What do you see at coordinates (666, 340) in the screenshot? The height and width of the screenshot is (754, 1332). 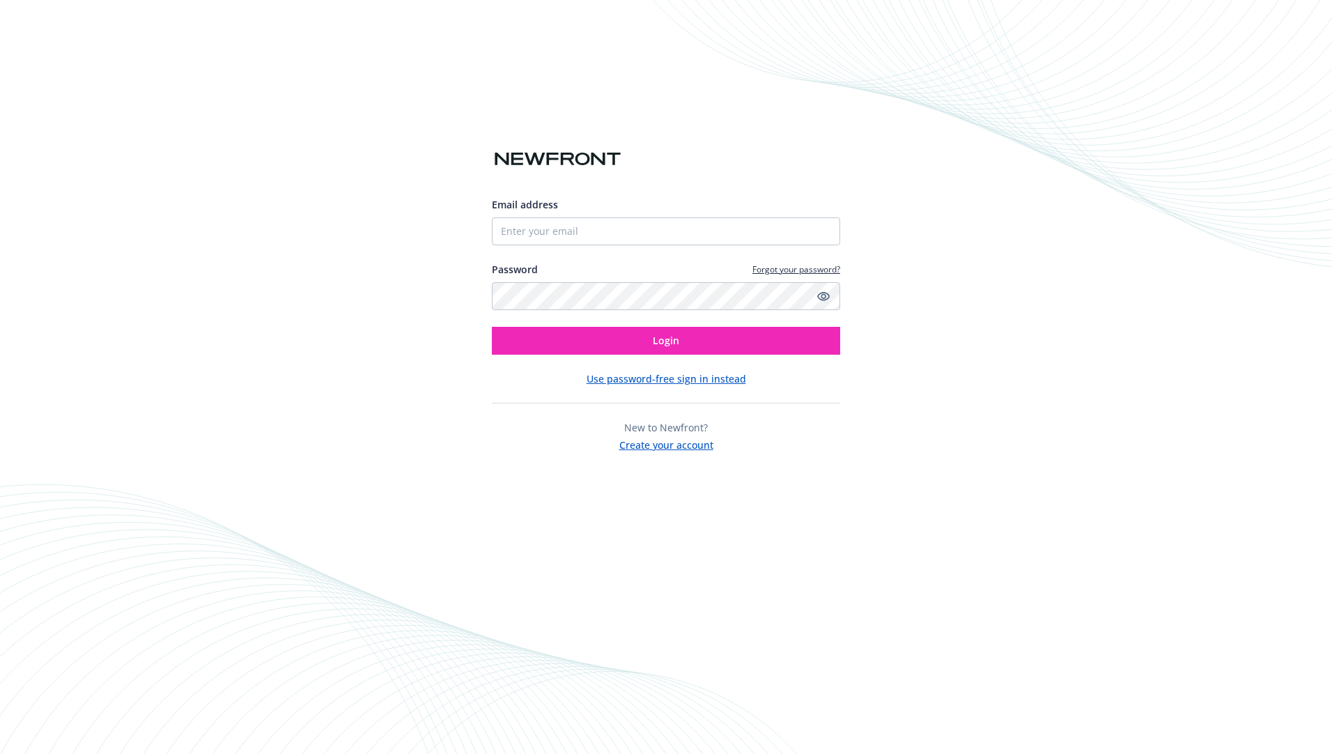 I see `span: Login` at bounding box center [666, 340].